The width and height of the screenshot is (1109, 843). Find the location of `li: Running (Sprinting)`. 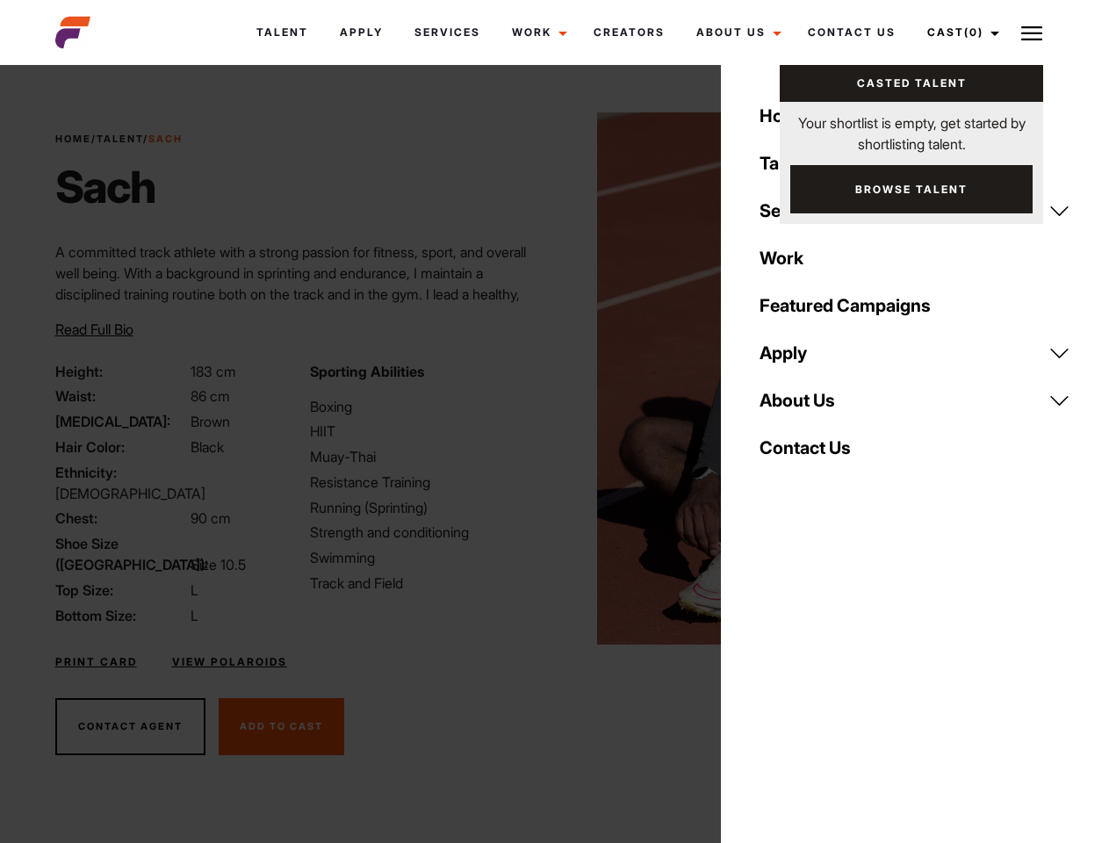

li: Running (Sprinting) is located at coordinates (427, 507).